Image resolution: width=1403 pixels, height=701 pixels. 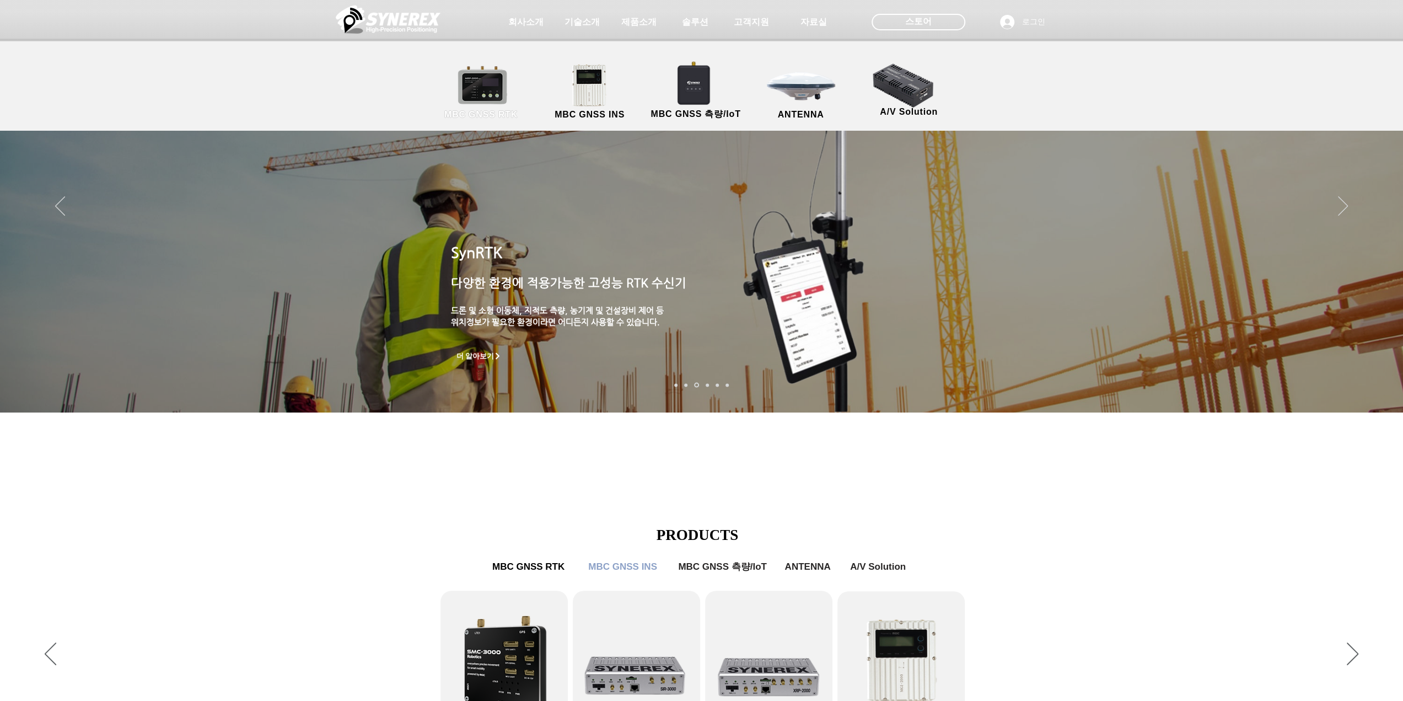 I want to click on img: 씨너렉스_White_simbol_대지 1.png, so click(x=388, y=19).